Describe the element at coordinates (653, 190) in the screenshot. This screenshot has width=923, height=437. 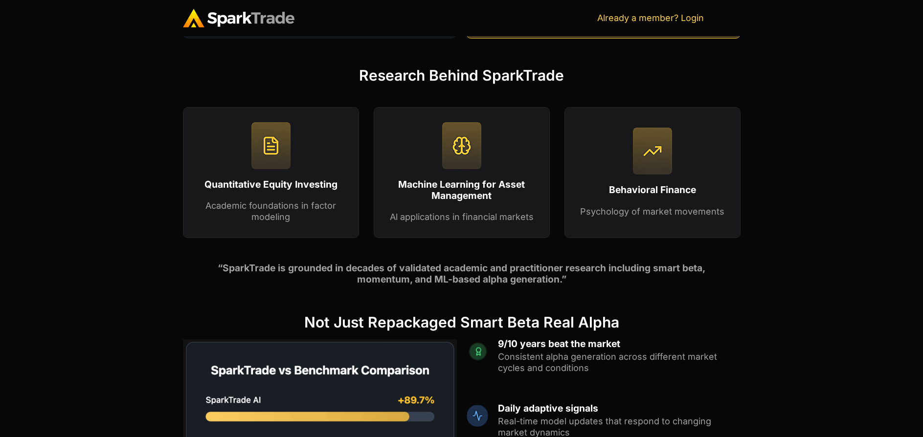
I see `span: Behavioral Finance` at that location.